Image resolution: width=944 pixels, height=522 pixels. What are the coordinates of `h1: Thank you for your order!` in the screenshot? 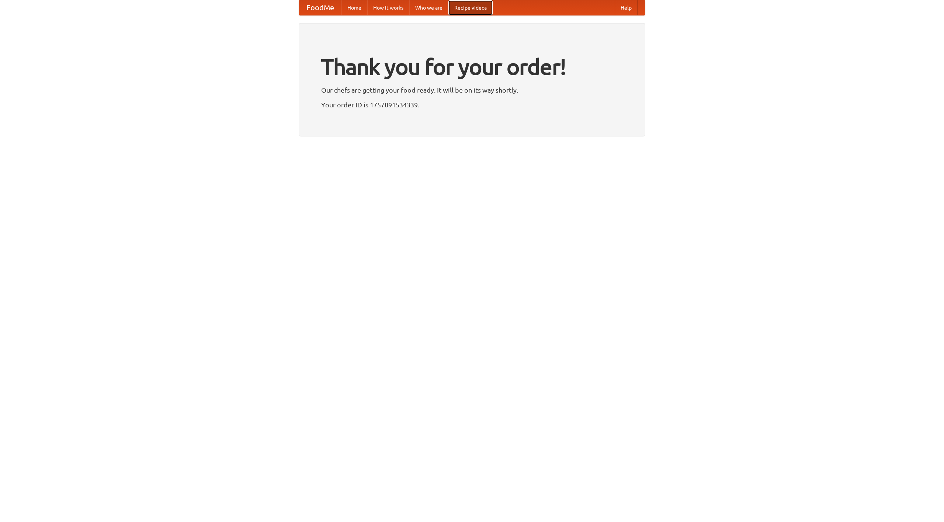 It's located at (472, 67).